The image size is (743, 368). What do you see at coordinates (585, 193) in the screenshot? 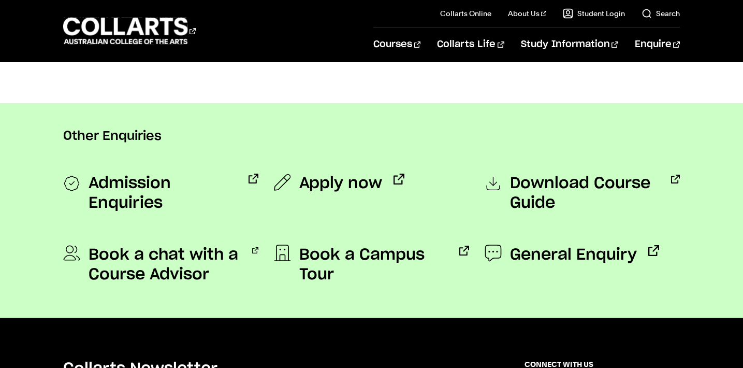
I see `span: Download Course Guide` at bounding box center [585, 193].